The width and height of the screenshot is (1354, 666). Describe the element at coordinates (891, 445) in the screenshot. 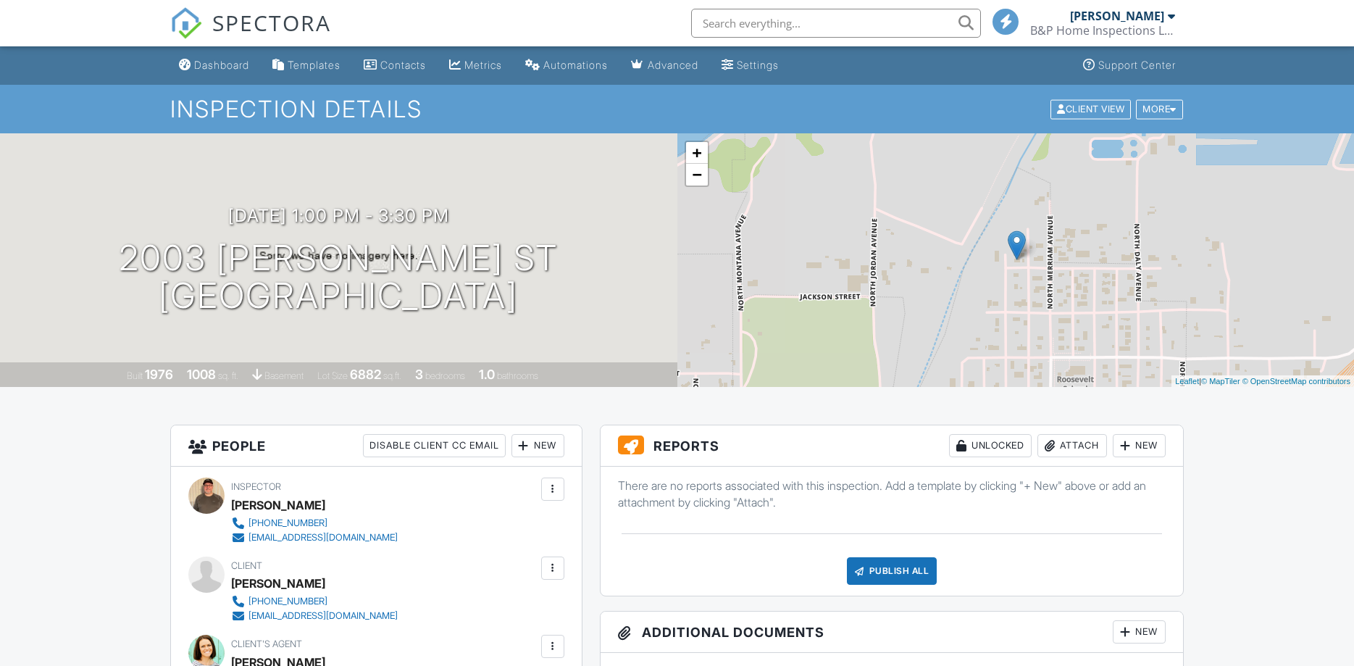

I see `h3: Reports` at that location.